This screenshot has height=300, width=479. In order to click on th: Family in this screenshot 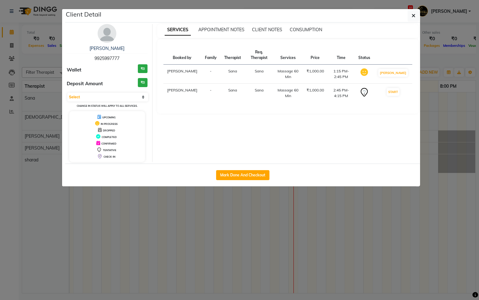, I will do `click(211, 55)`.